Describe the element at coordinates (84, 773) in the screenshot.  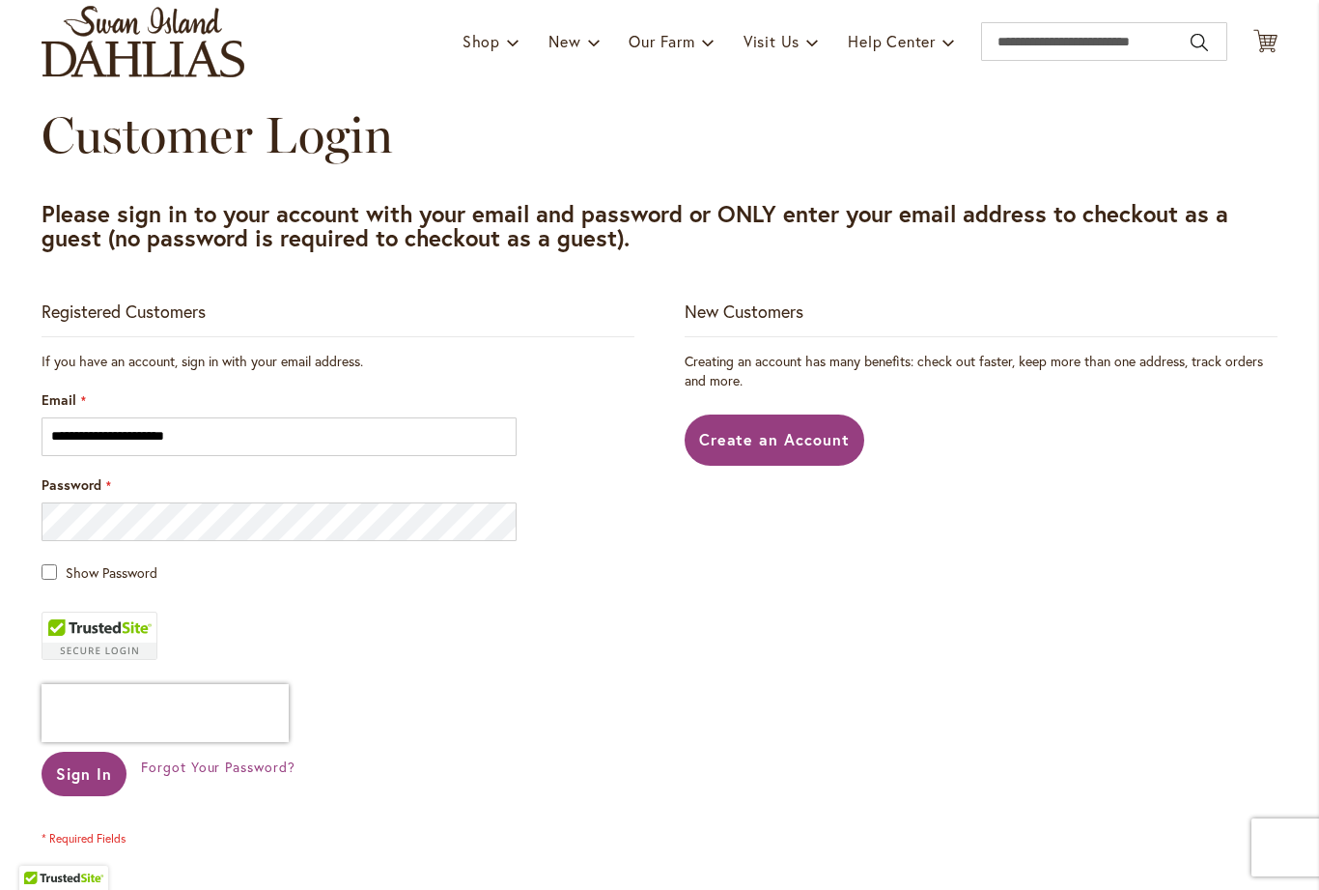
I see `span: Sign In` at that location.